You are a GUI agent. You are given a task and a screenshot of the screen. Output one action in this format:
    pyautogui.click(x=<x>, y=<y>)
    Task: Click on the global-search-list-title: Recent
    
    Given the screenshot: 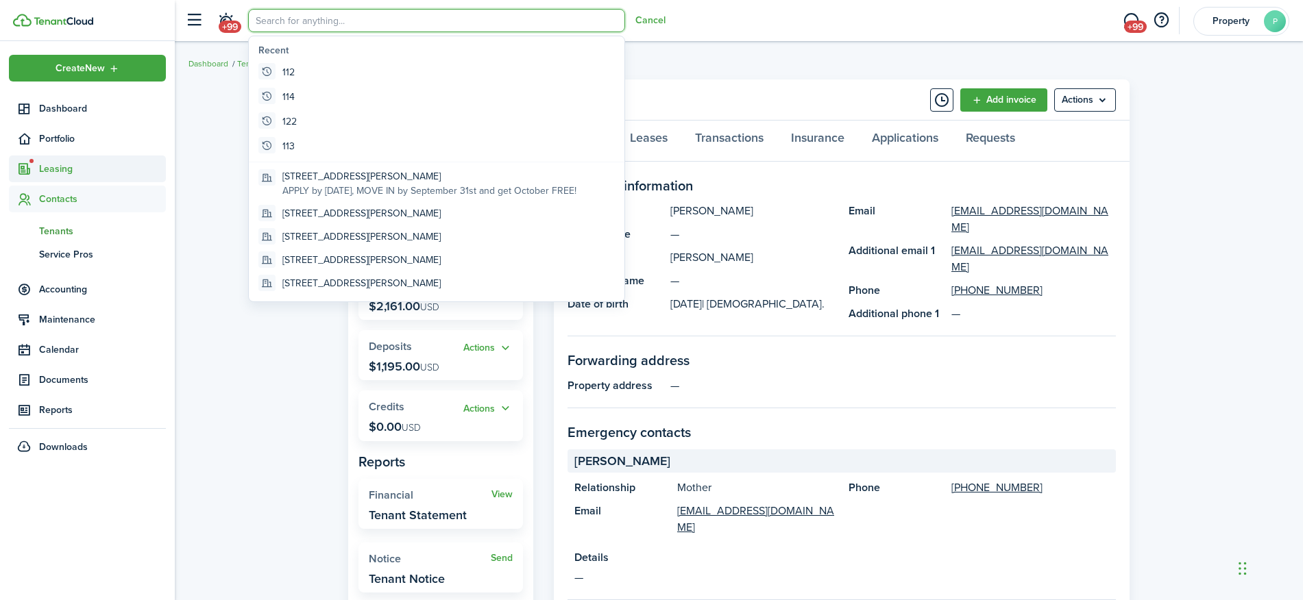 What is the action you would take?
    pyautogui.click(x=439, y=50)
    